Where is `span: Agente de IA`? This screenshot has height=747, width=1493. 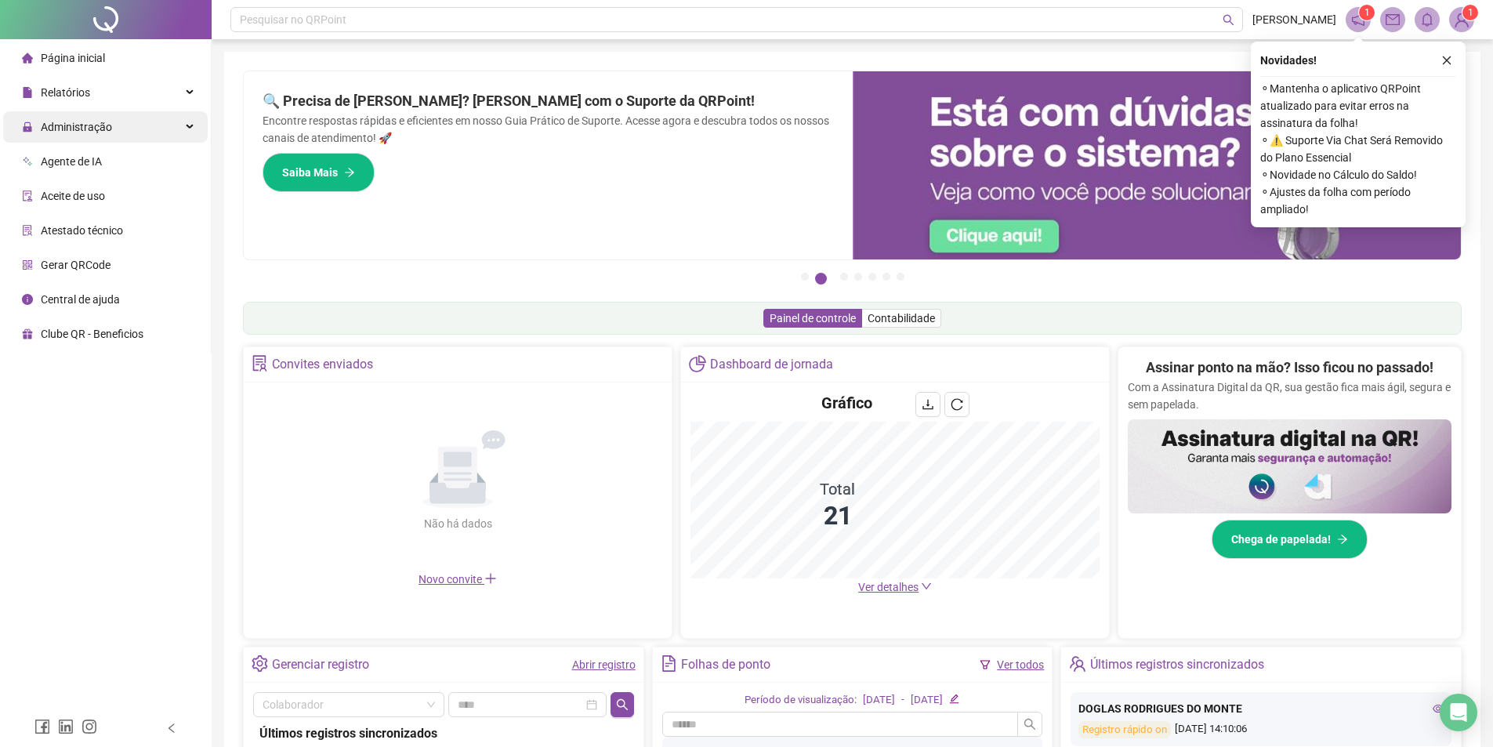 span: Agente de IA is located at coordinates (71, 161).